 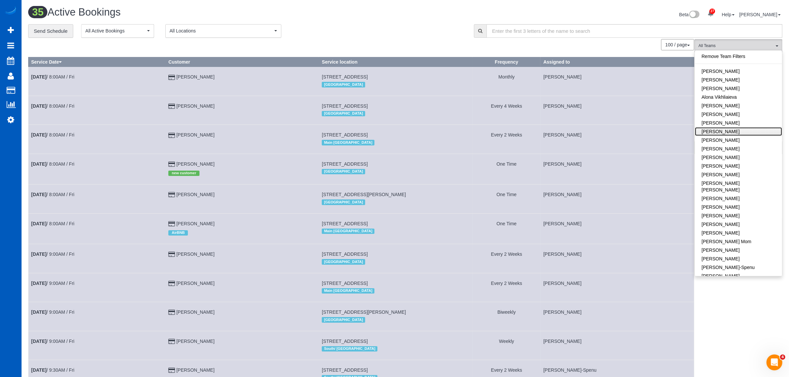 What do you see at coordinates (678, 45) in the screenshot?
I see `button: 100 / page` at bounding box center [678, 45].